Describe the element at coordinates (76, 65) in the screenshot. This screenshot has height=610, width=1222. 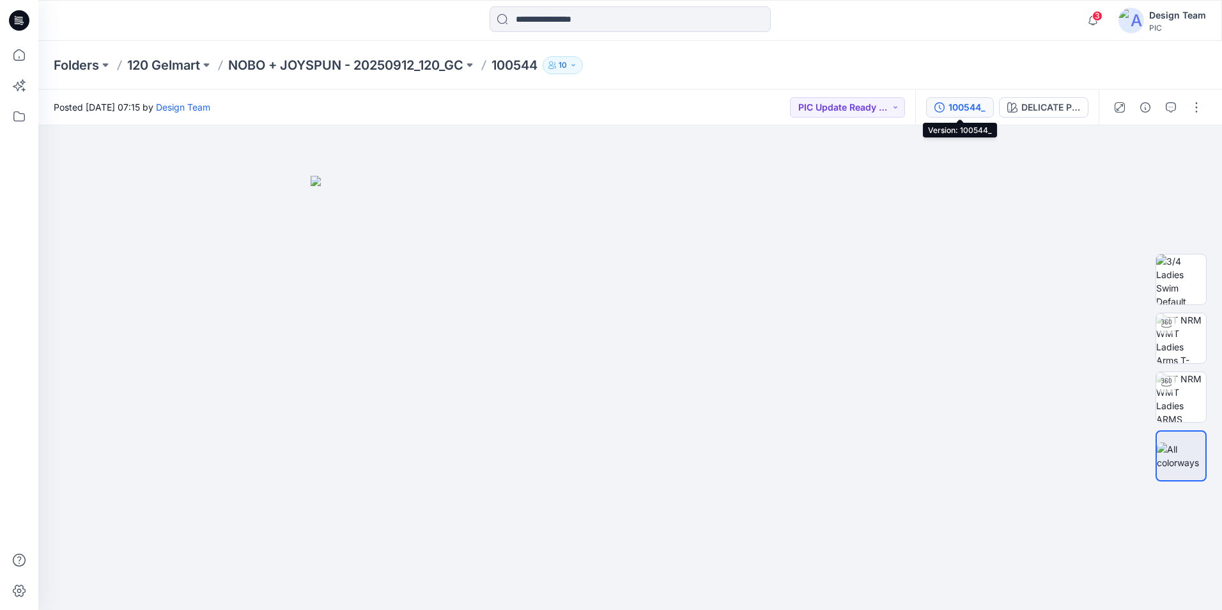
I see `a: Folders` at that location.